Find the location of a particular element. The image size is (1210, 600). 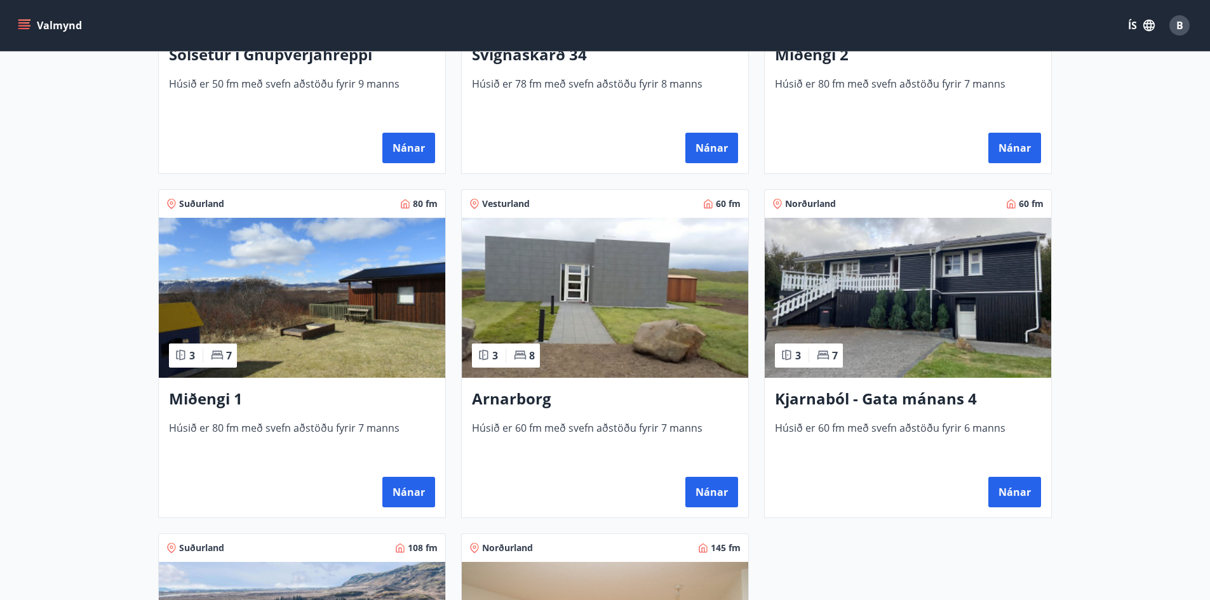

span: Húsið er 60 fm með svefn aðstöðu fyrir 7 manns is located at coordinates (605, 442).